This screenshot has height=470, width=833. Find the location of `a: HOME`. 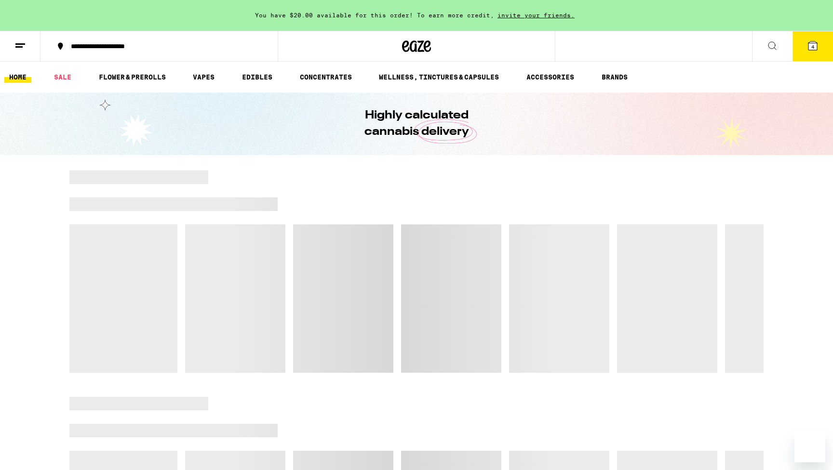

a: HOME is located at coordinates (18, 77).